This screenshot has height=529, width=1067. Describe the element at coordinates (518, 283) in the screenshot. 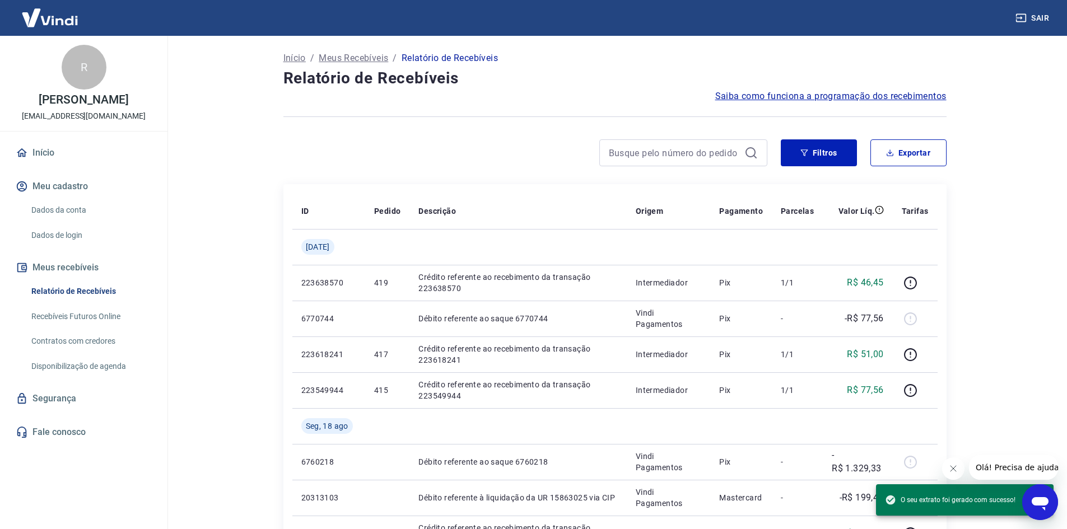

I see `p: Crédito referente ao recebimento da transação 223638570` at that location.